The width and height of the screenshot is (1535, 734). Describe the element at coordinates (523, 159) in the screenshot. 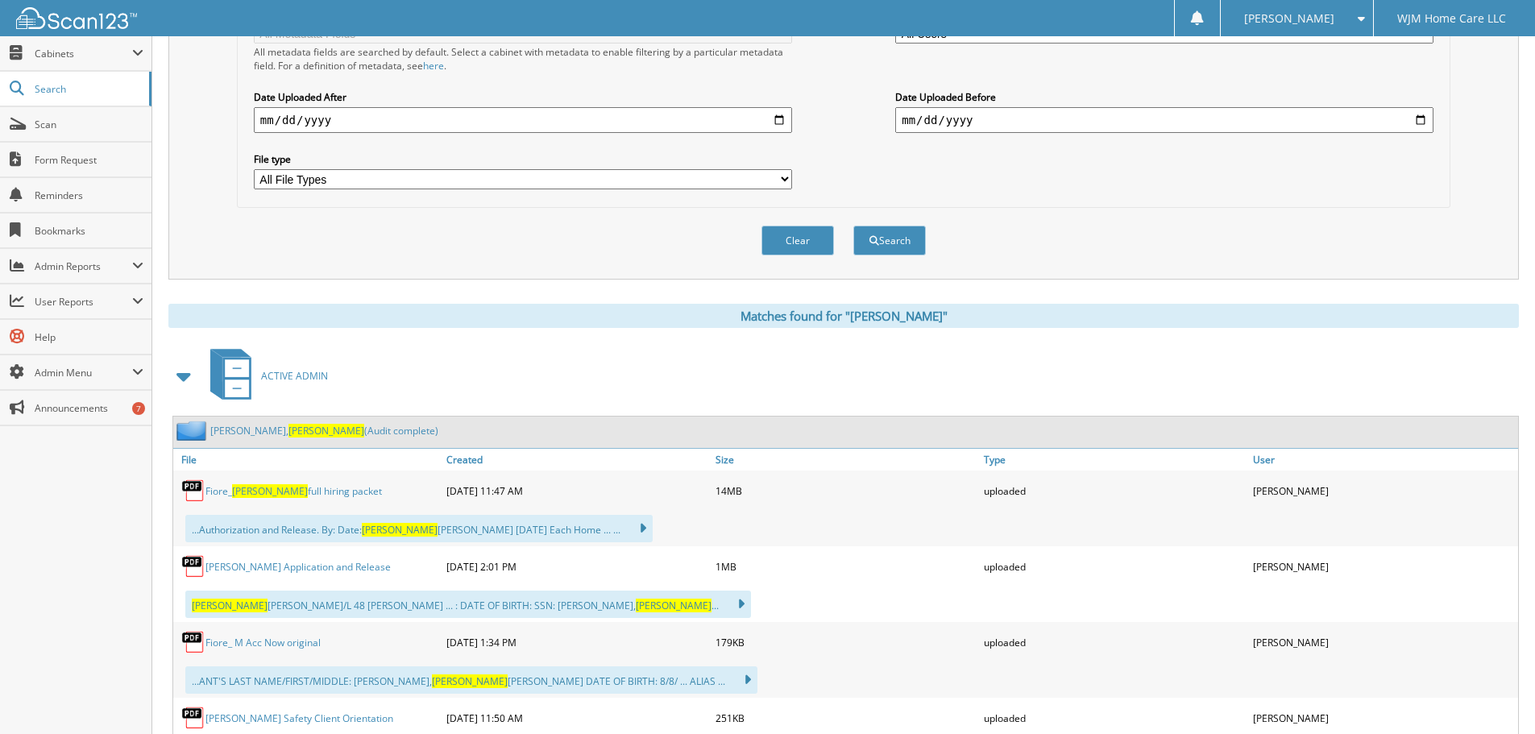

I see `label: File type` at that location.